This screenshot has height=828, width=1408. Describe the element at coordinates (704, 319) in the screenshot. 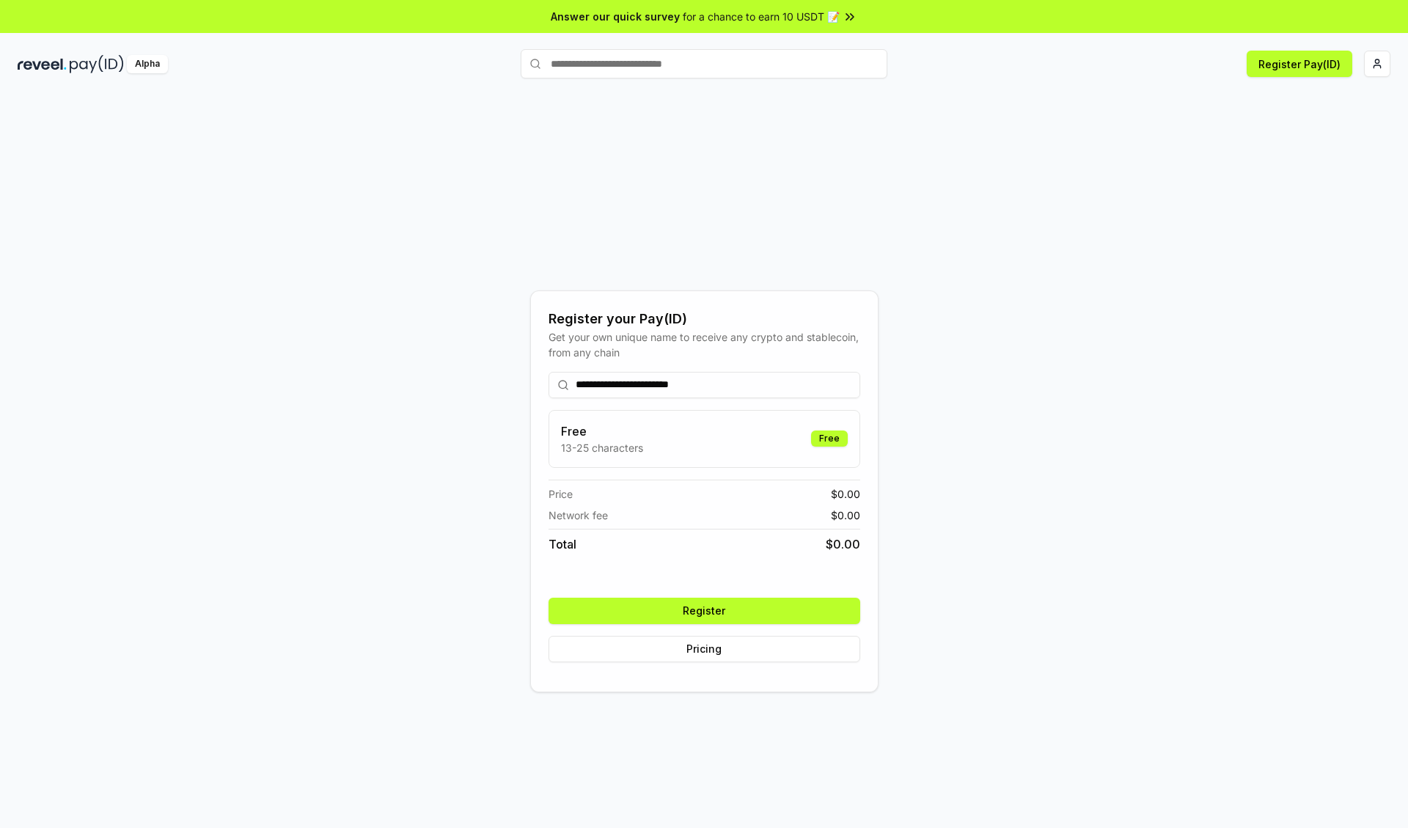

I see `div: Register your Pay(ID)` at that location.